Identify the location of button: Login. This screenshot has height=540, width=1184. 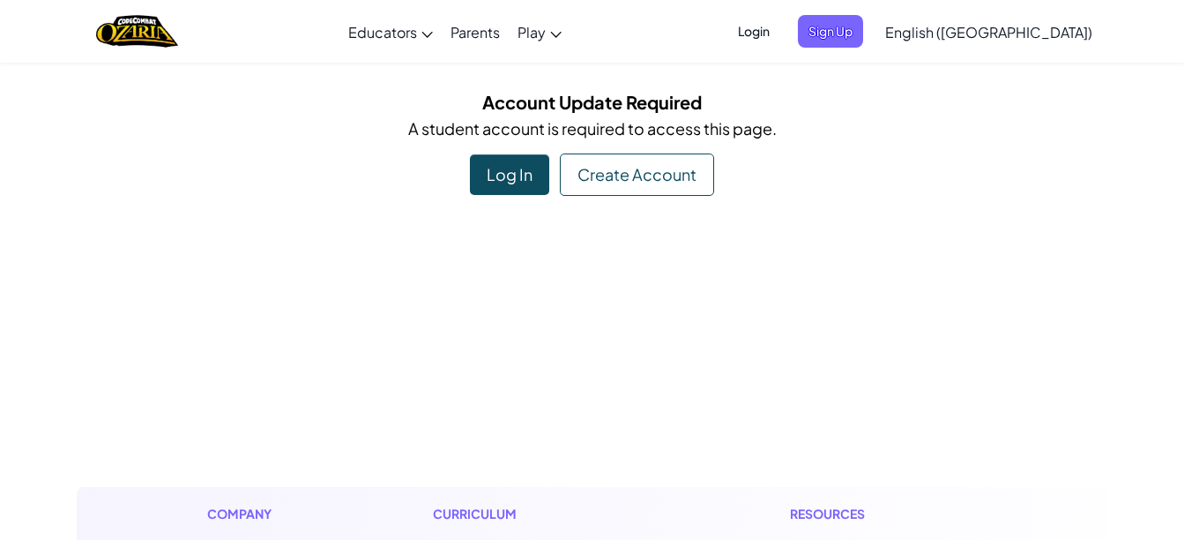
(754, 31).